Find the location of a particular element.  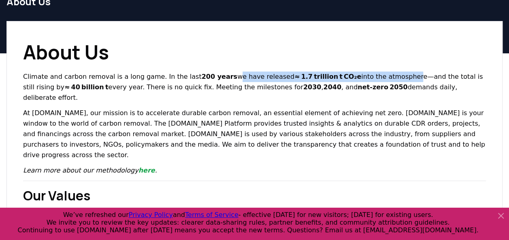

em: Learn more about our methodology . is located at coordinates (90, 170).